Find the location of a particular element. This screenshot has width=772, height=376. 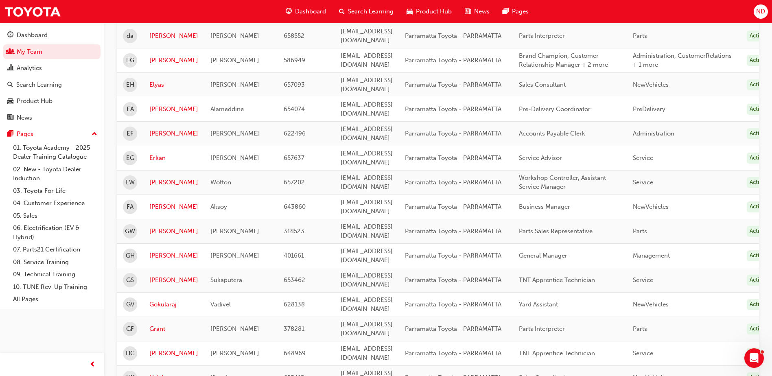

span: chart-icon is located at coordinates (10, 68).